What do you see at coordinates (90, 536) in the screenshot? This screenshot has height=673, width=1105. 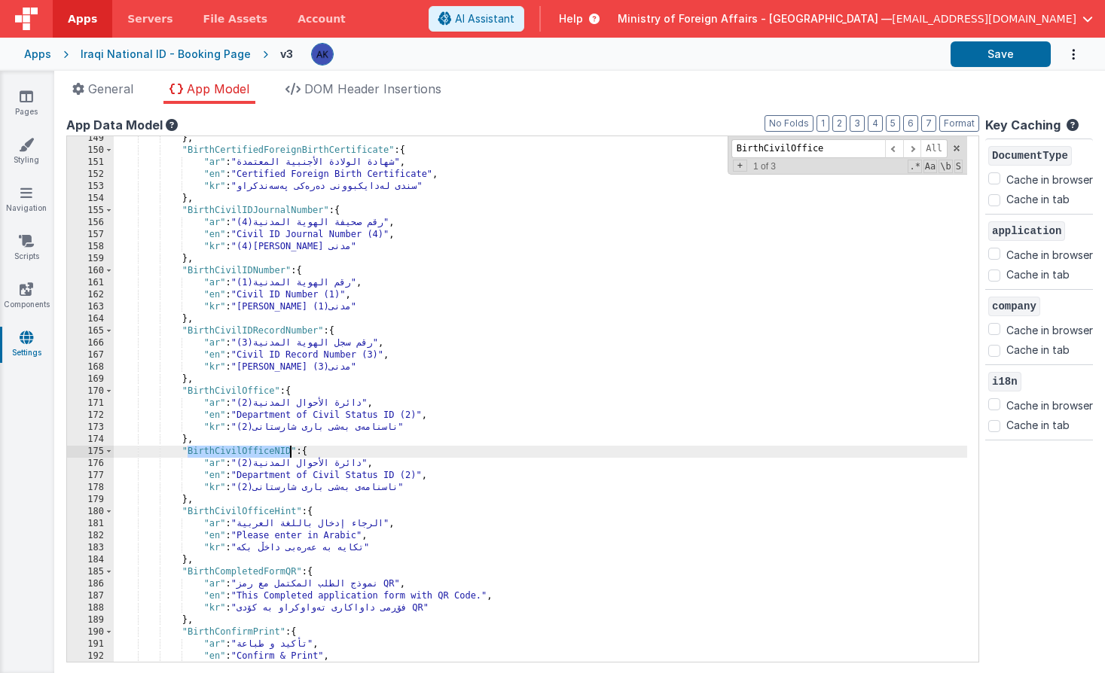 I see `div: 182` at bounding box center [90, 536].